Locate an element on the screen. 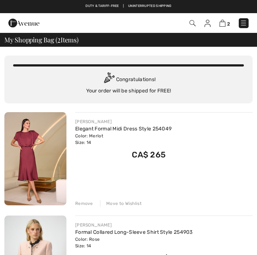  img: My Info is located at coordinates (207, 23).